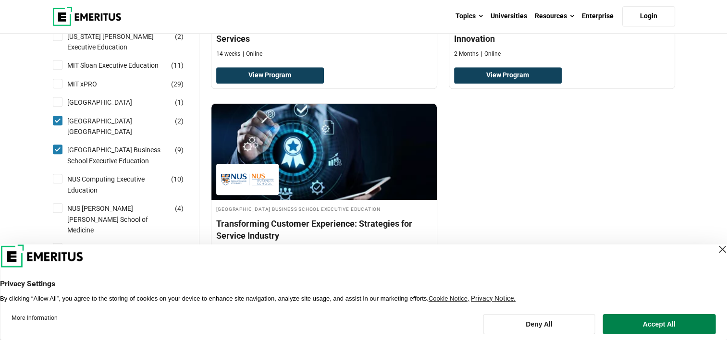 The height and width of the screenshot is (340, 727). I want to click on span: 4, so click(179, 208).